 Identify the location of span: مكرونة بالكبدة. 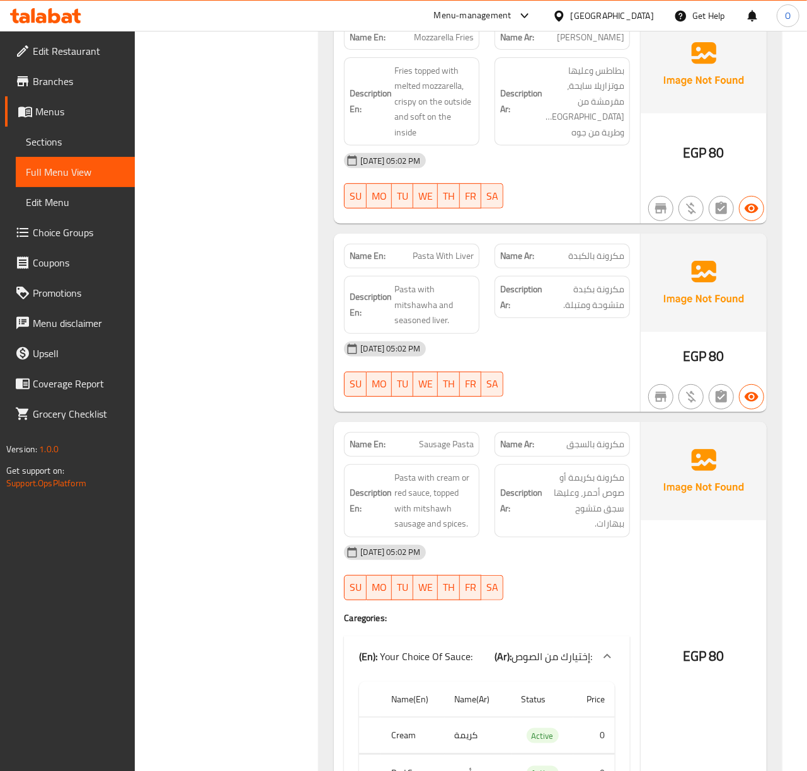
(596, 256).